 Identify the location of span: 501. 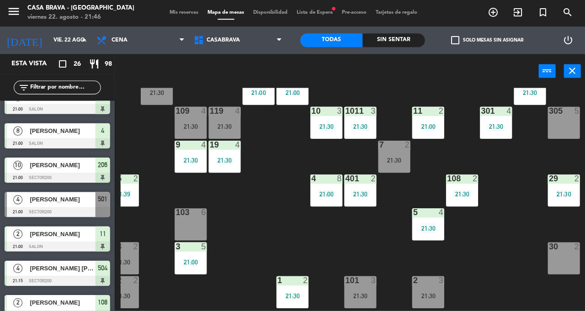
(102, 200).